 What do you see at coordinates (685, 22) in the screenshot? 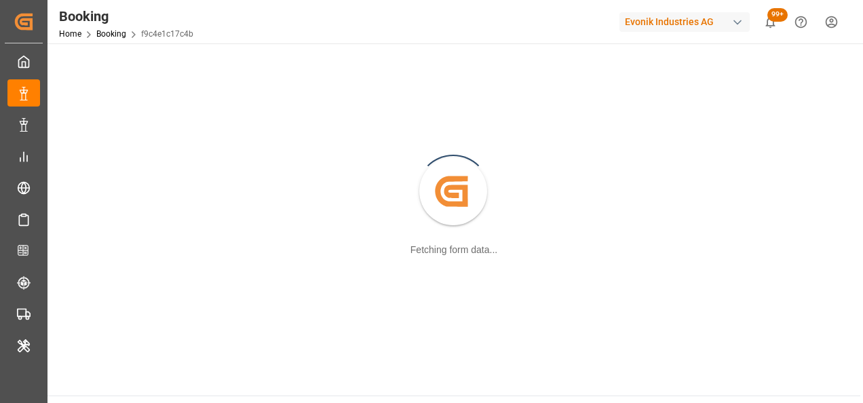
I see `div: Evonik Industries AG` at bounding box center [685, 22].